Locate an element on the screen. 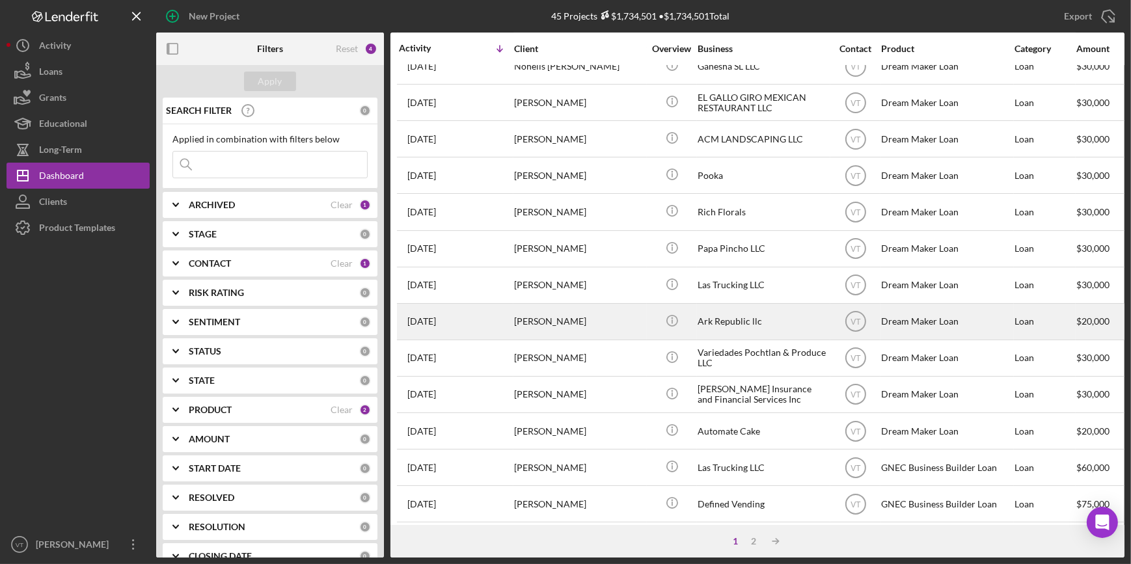  a: Activity is located at coordinates (78, 46).